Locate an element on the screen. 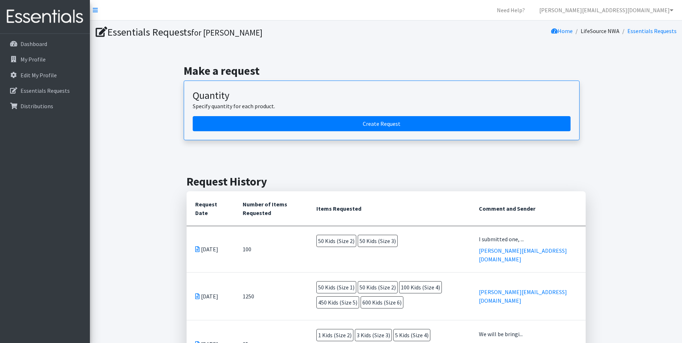 Image resolution: width=682 pixels, height=343 pixels. th: Items Requested is located at coordinates (389, 209).